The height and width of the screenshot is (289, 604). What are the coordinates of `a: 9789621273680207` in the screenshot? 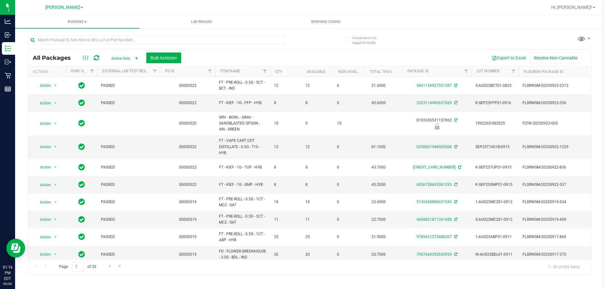 It's located at (434, 237).